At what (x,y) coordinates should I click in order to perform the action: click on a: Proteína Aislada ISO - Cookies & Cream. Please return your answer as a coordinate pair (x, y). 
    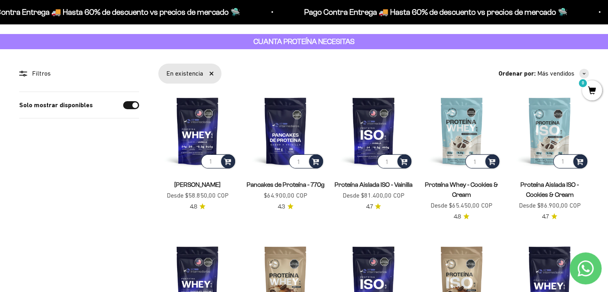
    Looking at the image, I should click on (550, 189).